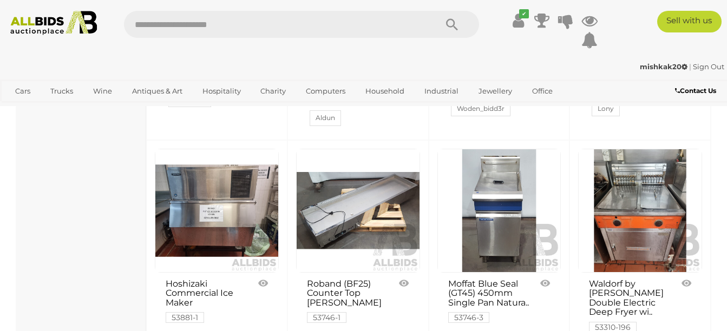  I want to click on a: Household, so click(385, 91).